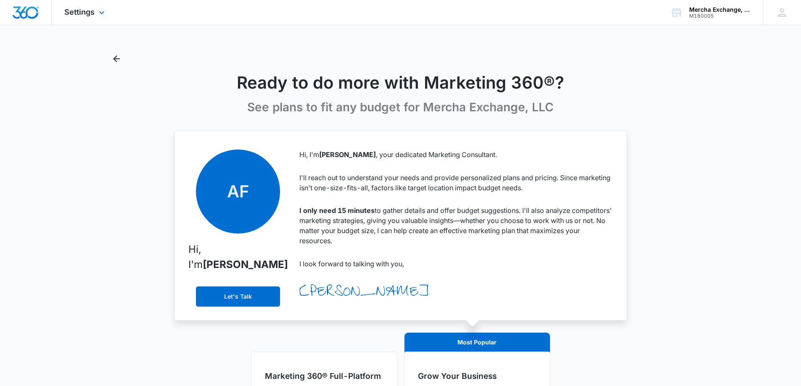  Describe the element at coordinates (324, 377) in the screenshot. I see `h5: Marketing 360® Full-Platform` at that location.